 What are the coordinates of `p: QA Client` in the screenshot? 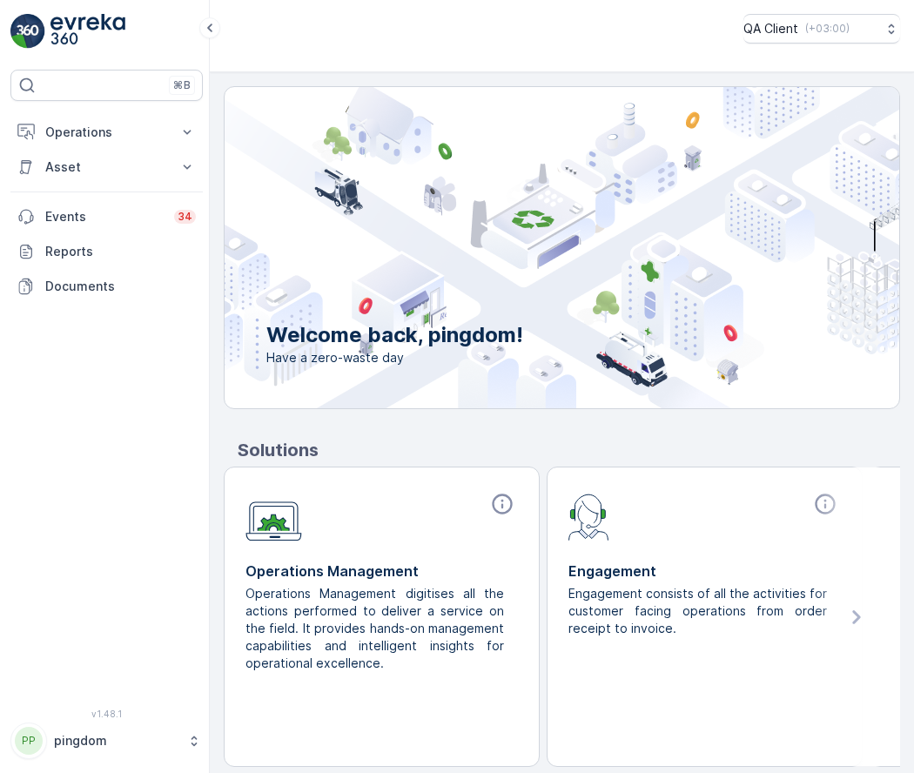 It's located at (770, 29).